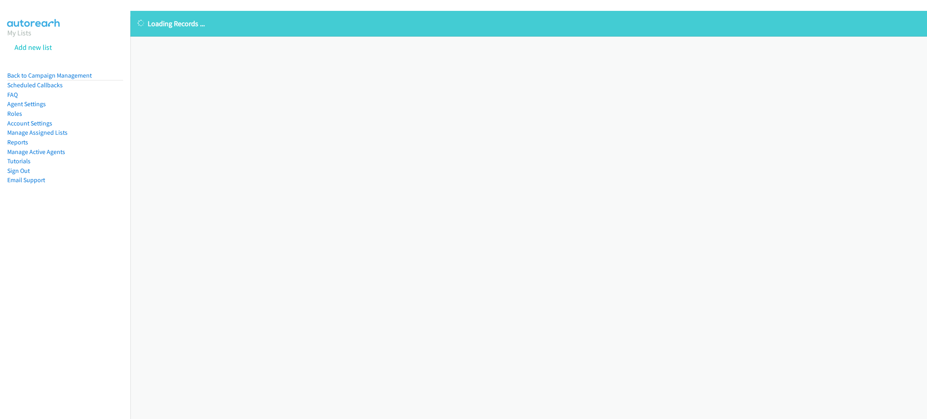 The width and height of the screenshot is (927, 419). What do you see at coordinates (30, 123) in the screenshot?
I see `a: Account Settings` at bounding box center [30, 123].